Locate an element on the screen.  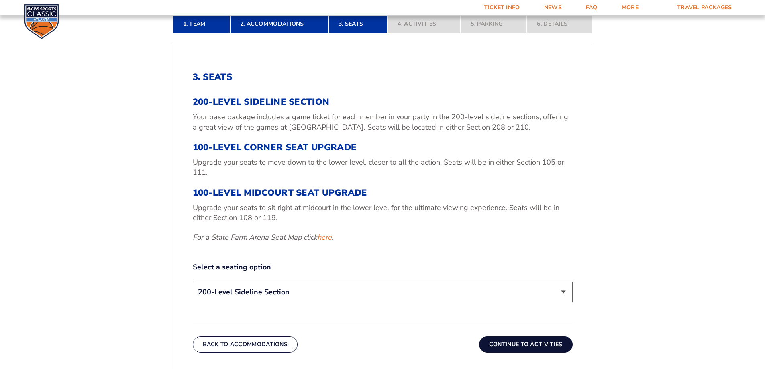
a: here is located at coordinates (325, 237).